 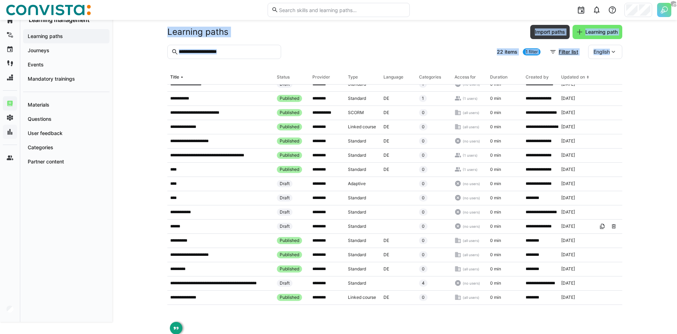 I want to click on span: 1, so click(x=423, y=98).